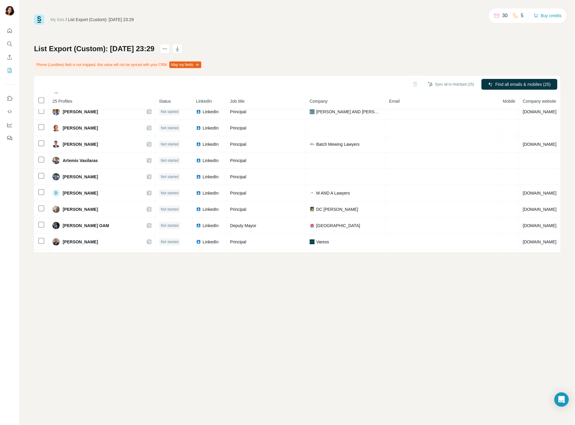  What do you see at coordinates (522, 16) in the screenshot?
I see `p: 5` at bounding box center [522, 16].